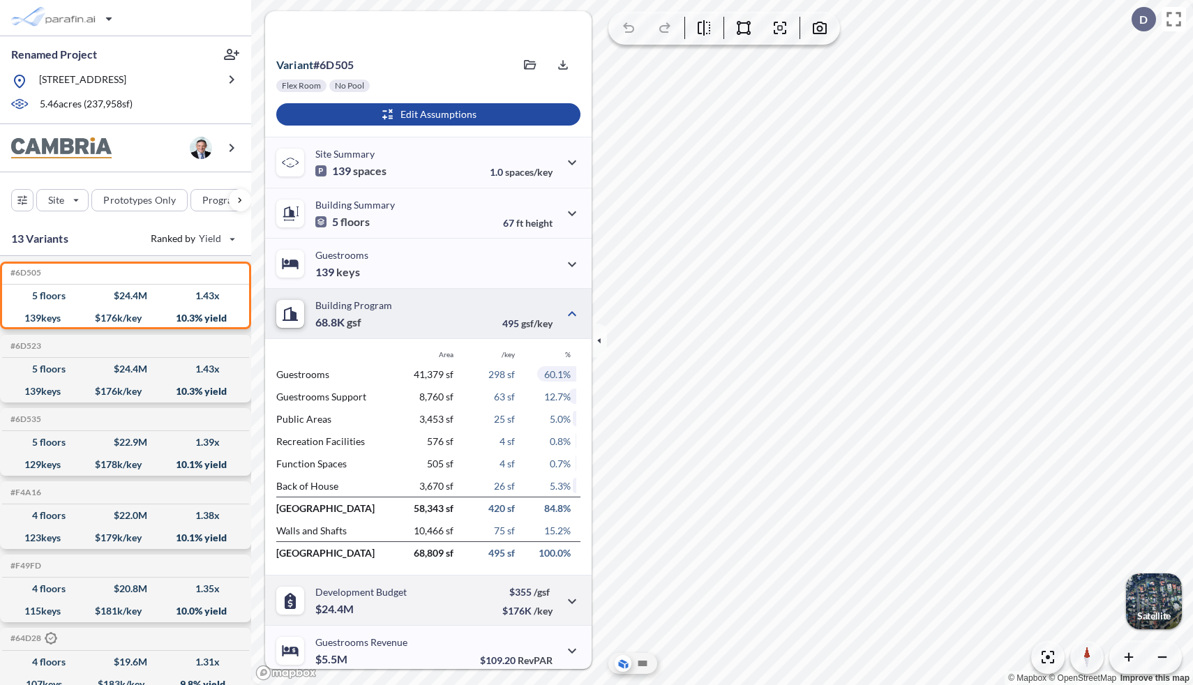 The width and height of the screenshot is (1193, 685). Describe the element at coordinates (436, 396) in the screenshot. I see `span: 8,760 sf` at that location.